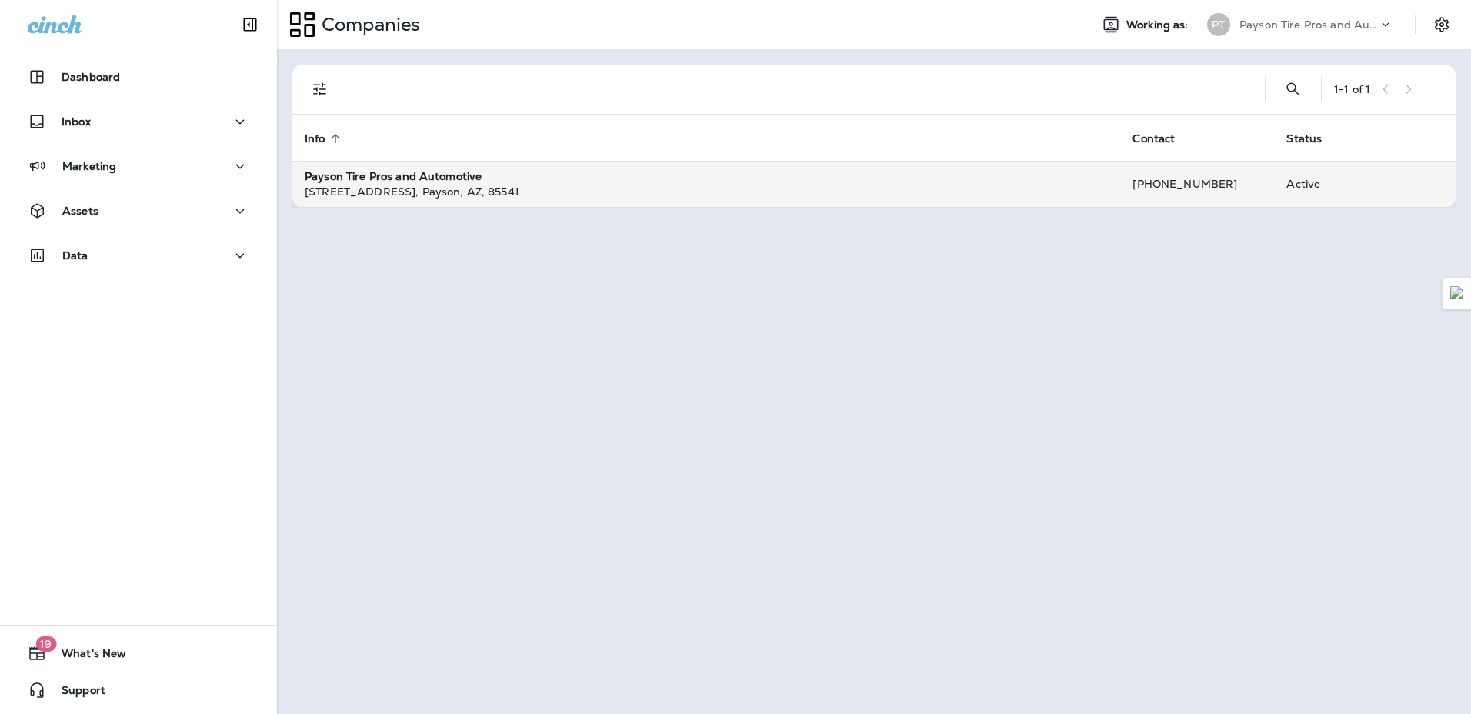 The width and height of the screenshot is (1471, 714). Describe the element at coordinates (138, 653) in the screenshot. I see `button: 19What's New` at that location.